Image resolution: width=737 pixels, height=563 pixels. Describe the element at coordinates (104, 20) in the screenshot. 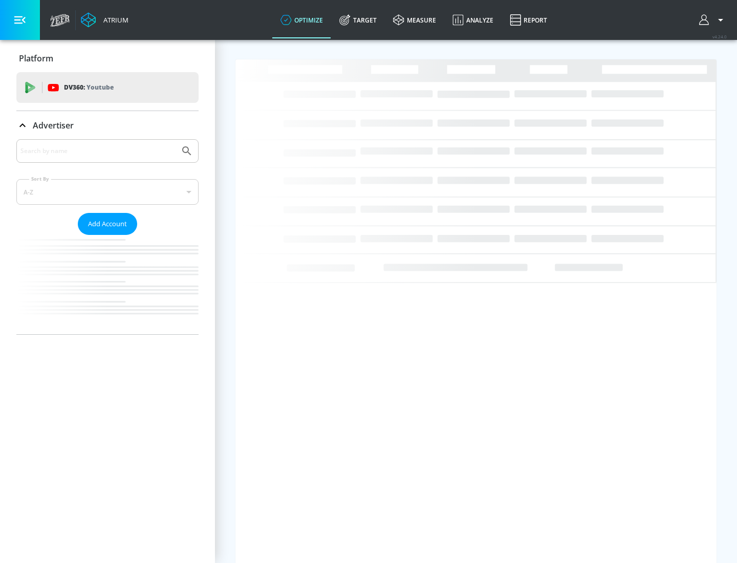

I see `a: Atrium` at that location.